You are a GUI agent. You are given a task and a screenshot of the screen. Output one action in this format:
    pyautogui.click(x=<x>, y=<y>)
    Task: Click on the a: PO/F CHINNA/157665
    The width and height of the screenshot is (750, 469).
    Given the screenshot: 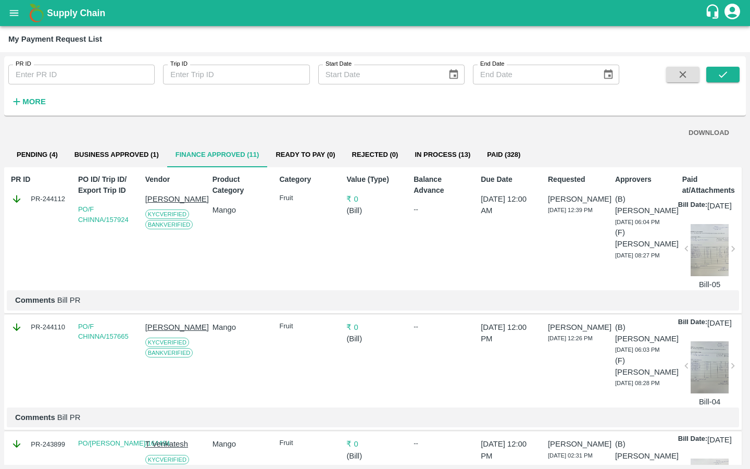 What is the action you would take?
    pyautogui.click(x=103, y=331)
    